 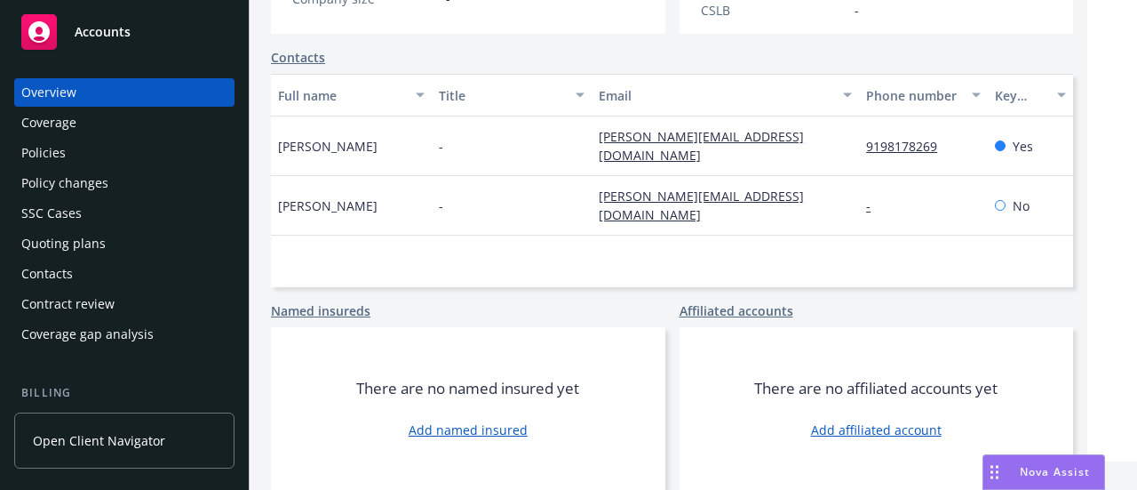 What do you see at coordinates (923, 95) in the screenshot?
I see `button: Phone number` at bounding box center [923, 95].